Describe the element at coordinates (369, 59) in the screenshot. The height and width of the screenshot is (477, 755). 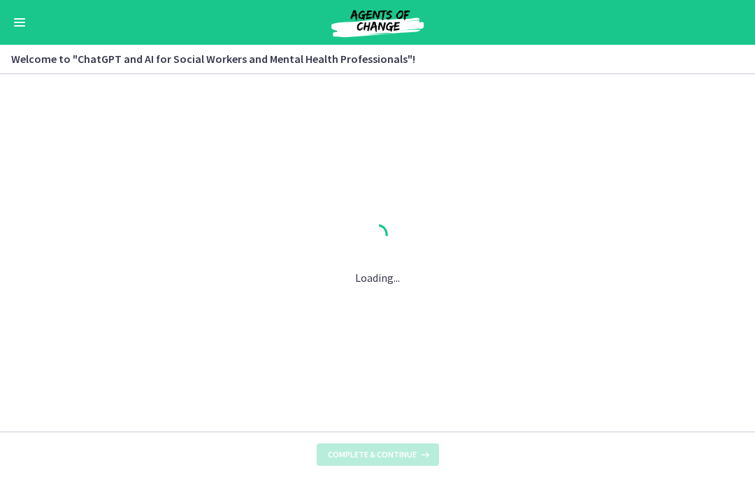
I see `h3: Welcome to "ChatGPT and AI for Social Workers and Mental Health Professionals"!` at that location.